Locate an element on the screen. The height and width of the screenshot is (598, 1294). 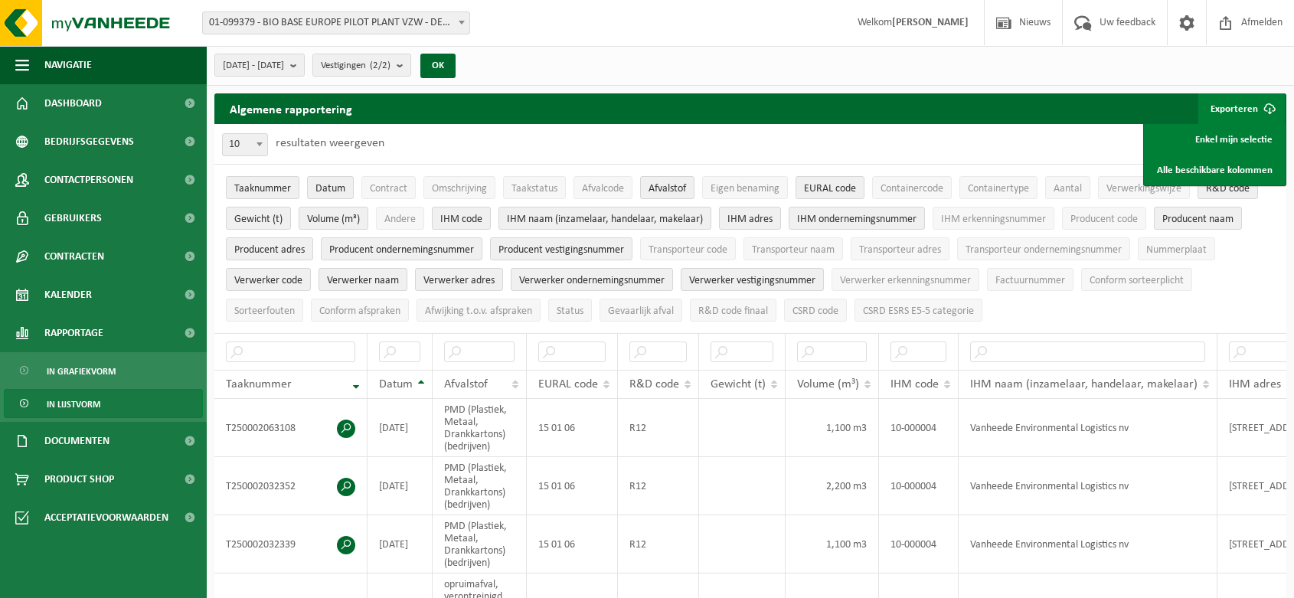
span: Contract is located at coordinates (388, 188).